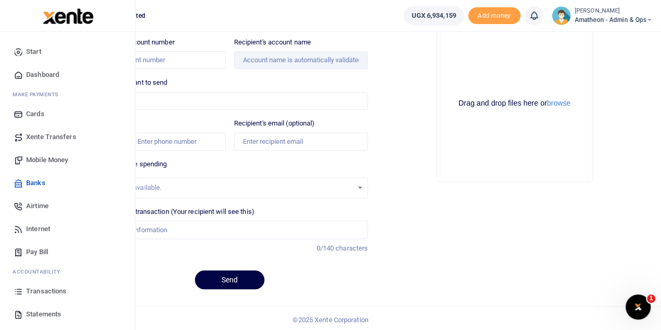 This screenshot has width=661, height=330. Describe the element at coordinates (38, 94) in the screenshot. I see `span: ake Payments` at that location.